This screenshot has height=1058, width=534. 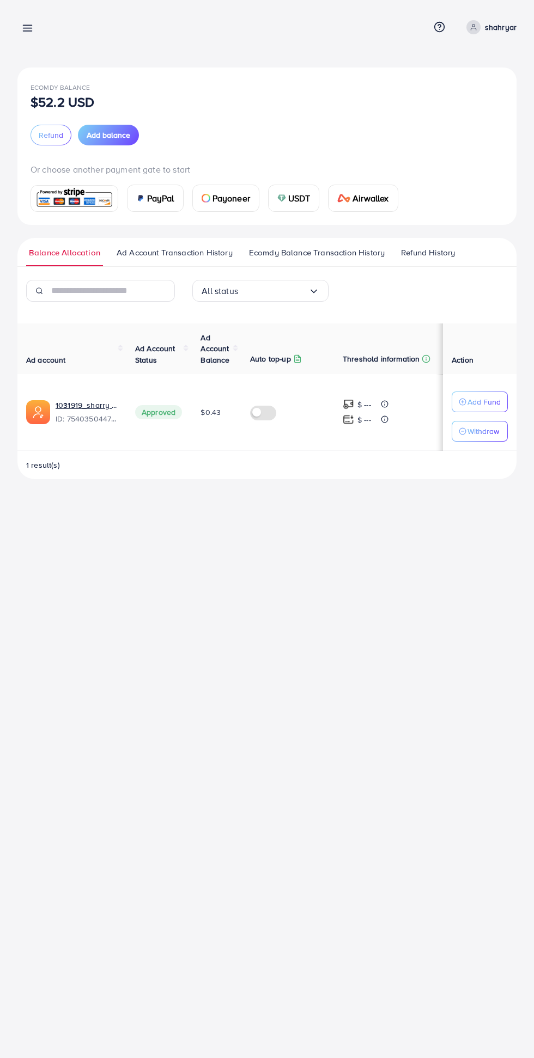 I want to click on p: Auto top-up, so click(x=270, y=359).